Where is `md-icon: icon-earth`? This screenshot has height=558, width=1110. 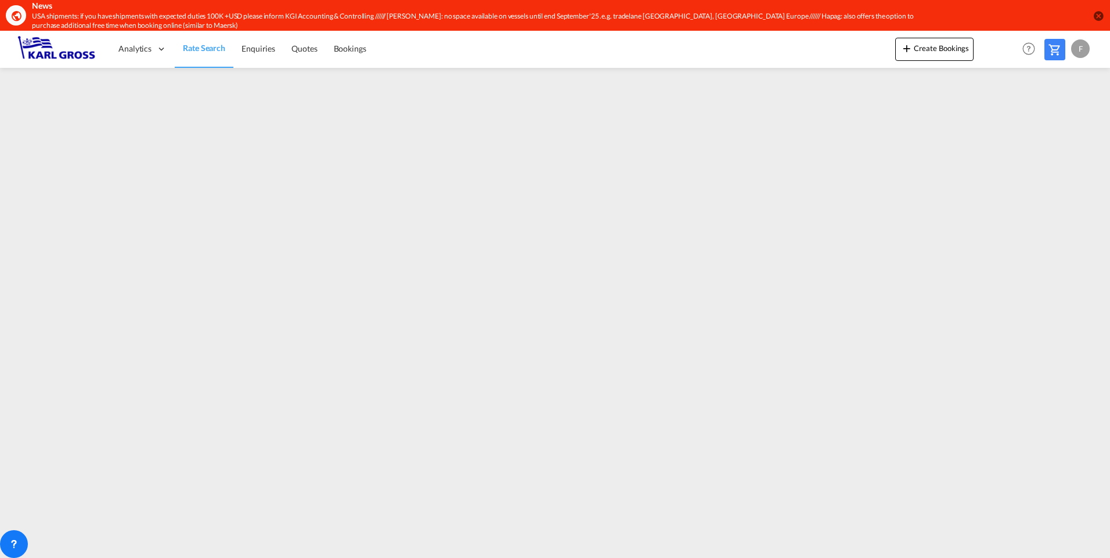
md-icon: icon-earth is located at coordinates (16, 16).